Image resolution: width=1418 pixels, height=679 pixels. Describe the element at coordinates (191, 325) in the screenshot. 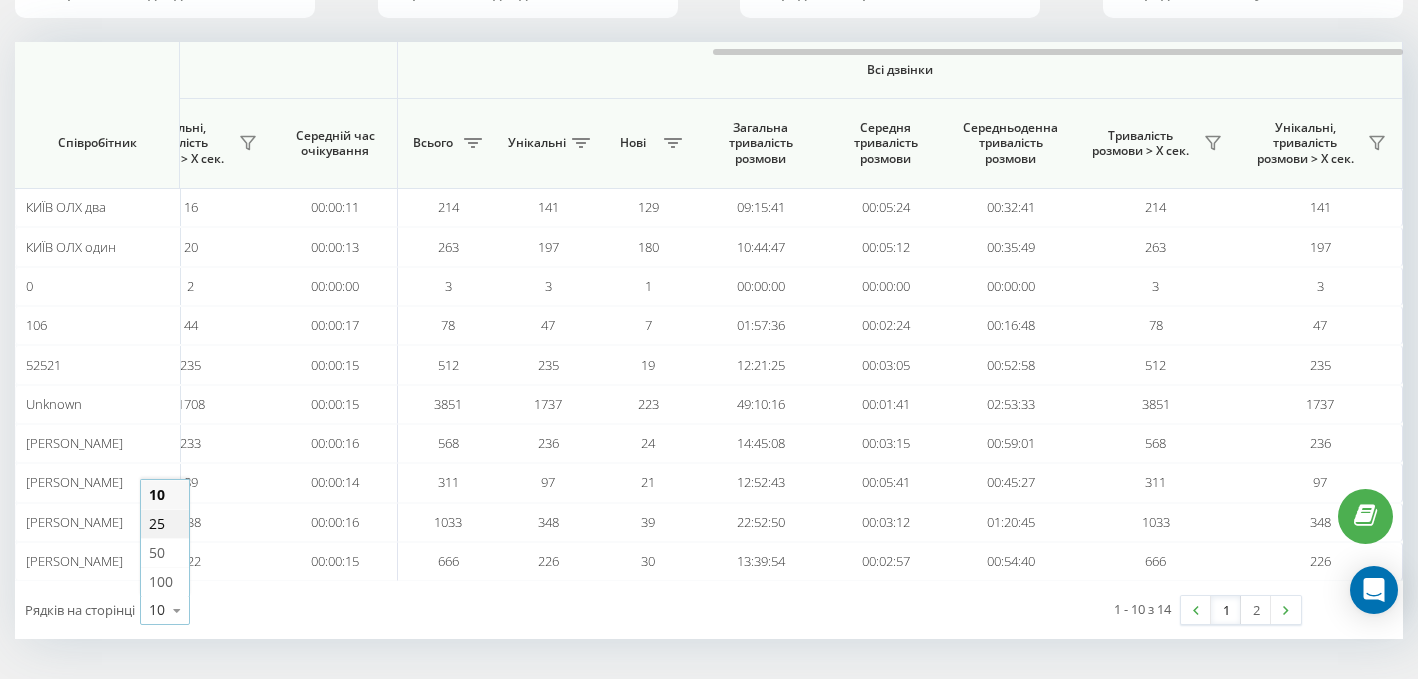

I see `span: 44` at that location.